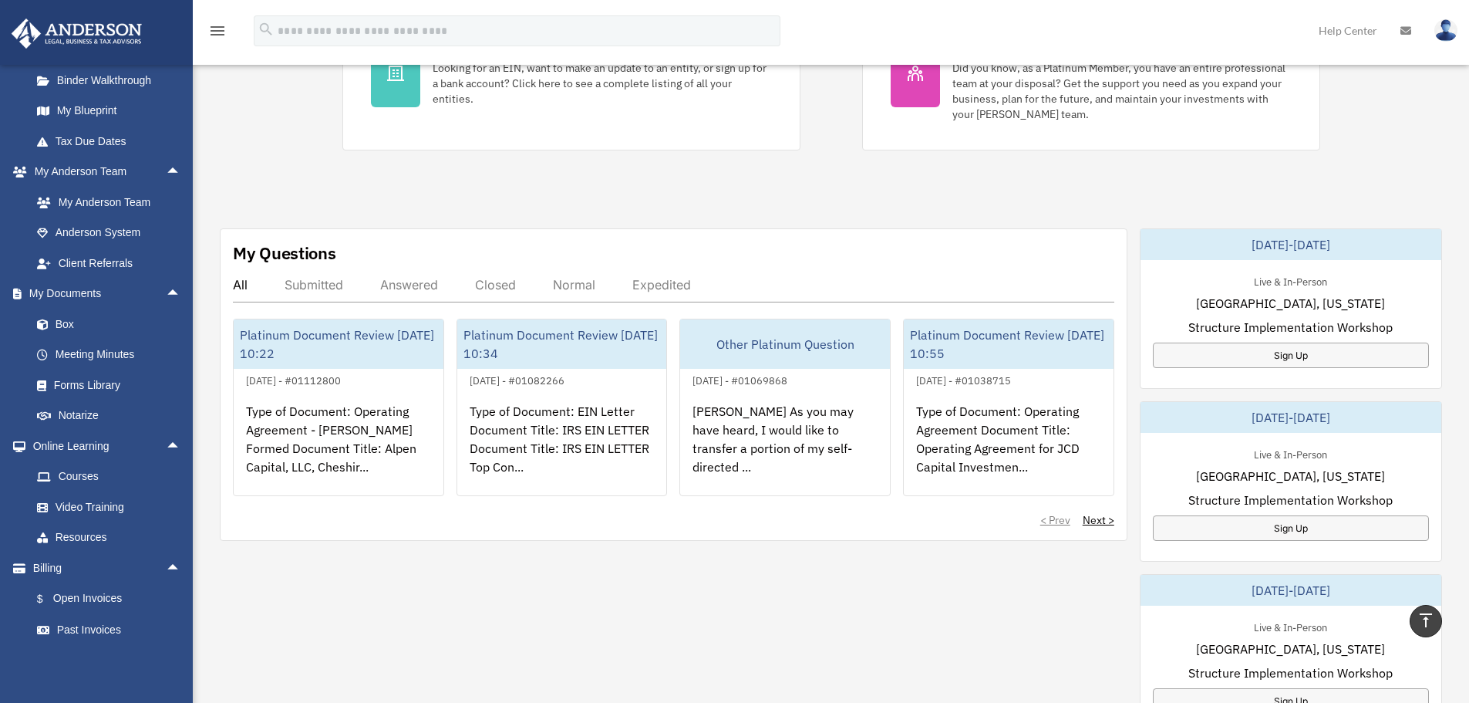 Image resolution: width=1469 pixels, height=703 pixels. What do you see at coordinates (113, 233) in the screenshot?
I see `a: Anderson System` at bounding box center [113, 233].